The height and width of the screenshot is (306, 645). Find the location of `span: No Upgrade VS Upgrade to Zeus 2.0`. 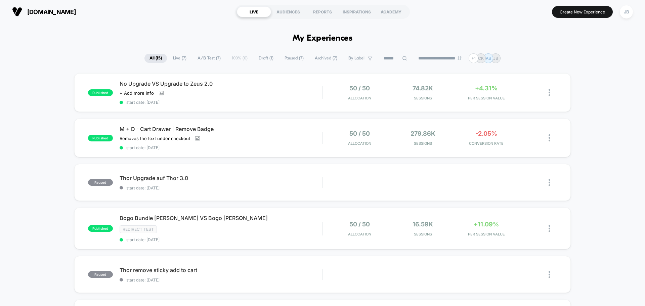

span: No Upgrade VS Upgrade to Zeus 2.0 is located at coordinates (221, 84).